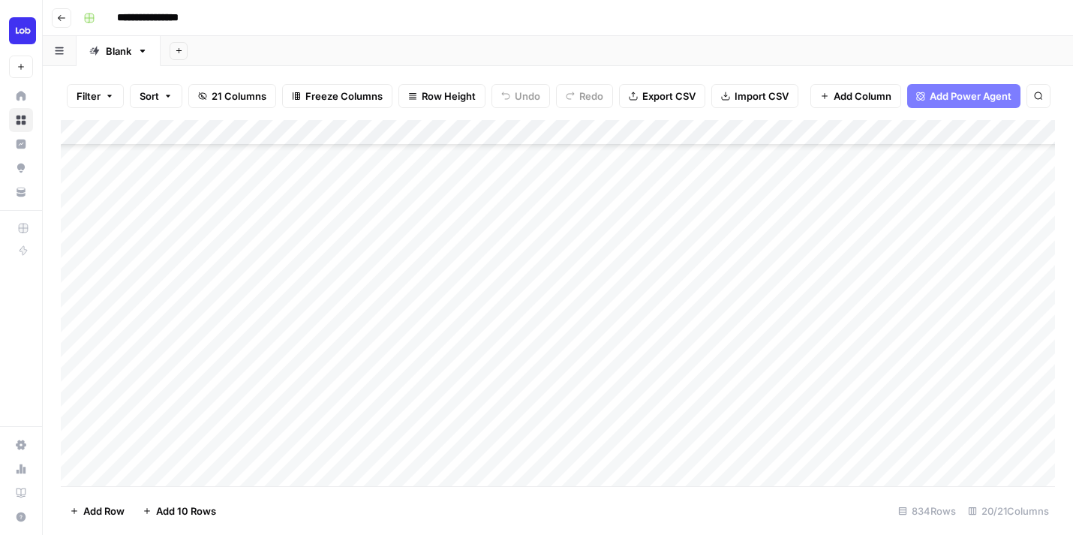 Image resolution: width=1073 pixels, height=535 pixels. What do you see at coordinates (591, 96) in the screenshot?
I see `span: Redo` at bounding box center [591, 96].